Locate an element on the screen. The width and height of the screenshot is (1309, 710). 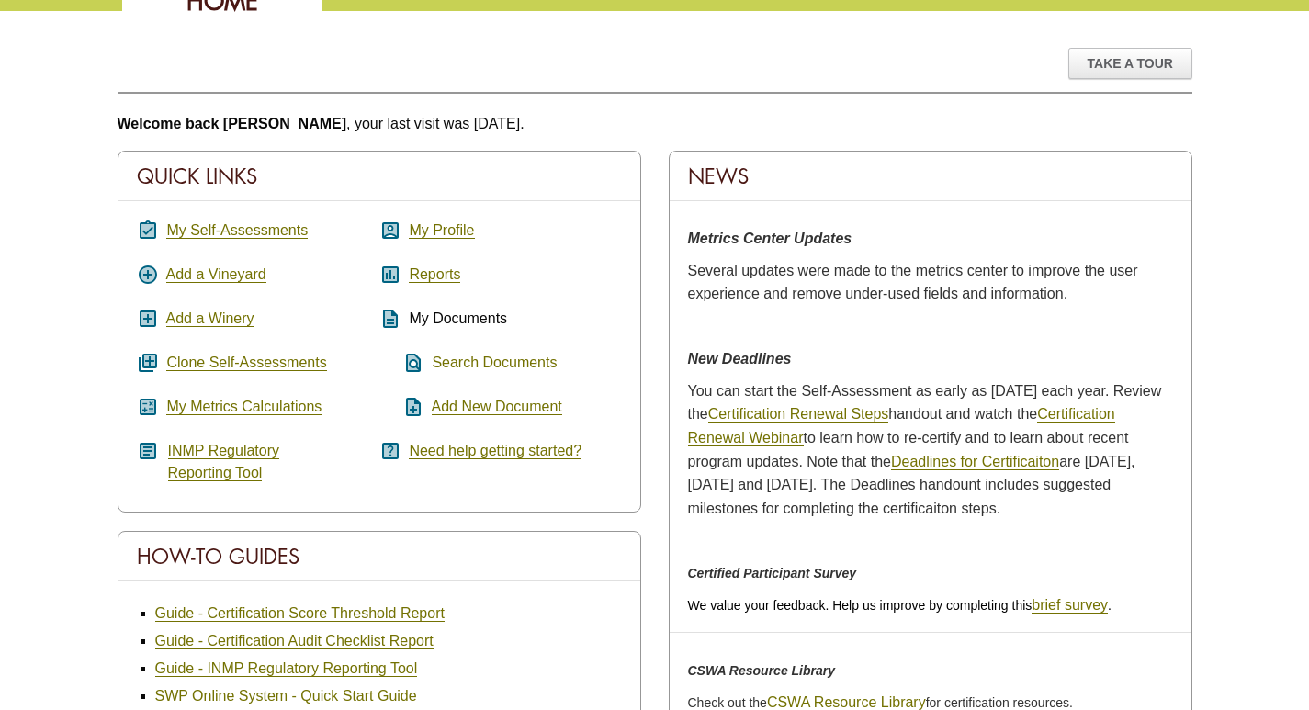
a: brief survey is located at coordinates (1069, 605).